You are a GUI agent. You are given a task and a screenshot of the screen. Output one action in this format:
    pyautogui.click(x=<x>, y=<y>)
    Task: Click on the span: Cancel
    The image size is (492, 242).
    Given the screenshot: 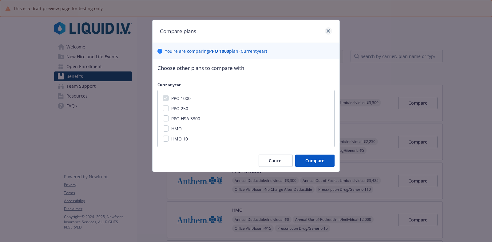 What is the action you would take?
    pyautogui.click(x=275, y=161)
    